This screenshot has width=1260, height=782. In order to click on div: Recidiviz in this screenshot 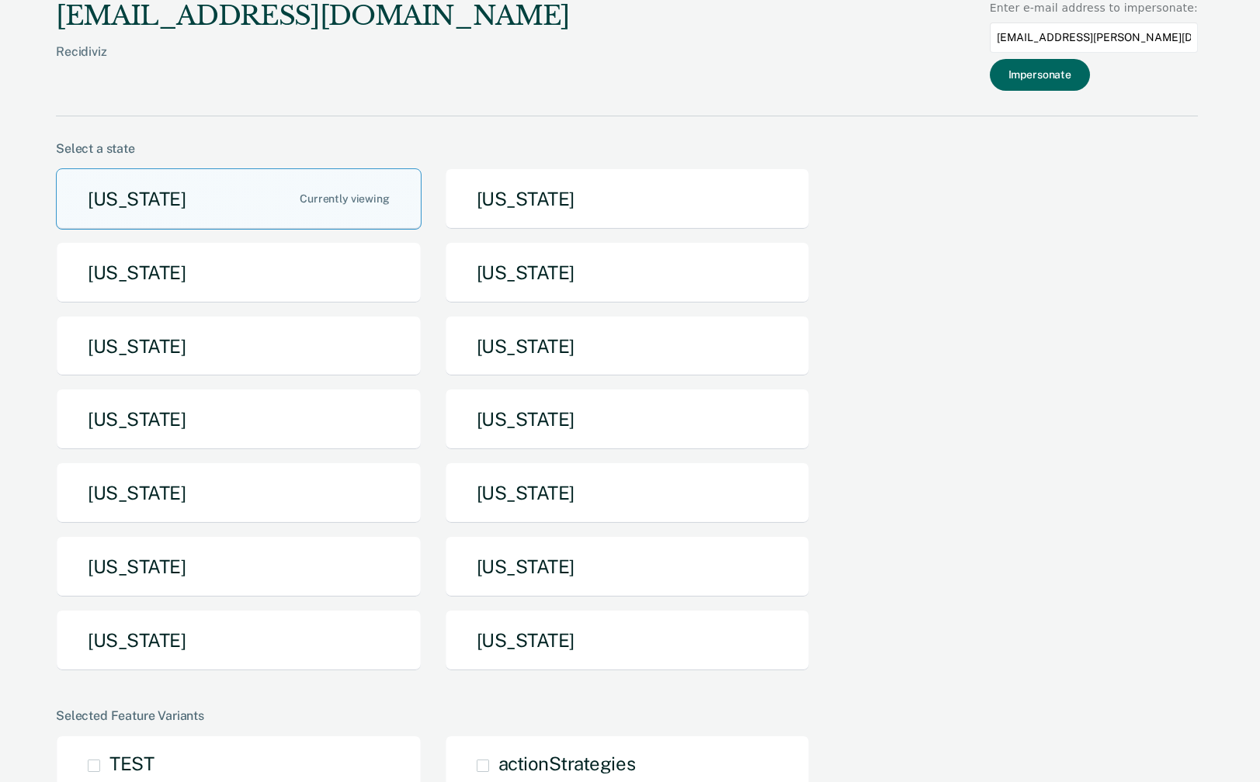, I will do `click(313, 64)`.